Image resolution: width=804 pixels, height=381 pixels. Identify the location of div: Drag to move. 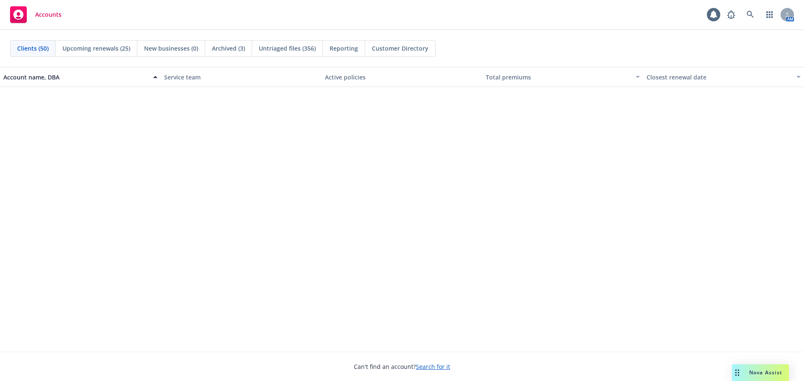
(737, 373).